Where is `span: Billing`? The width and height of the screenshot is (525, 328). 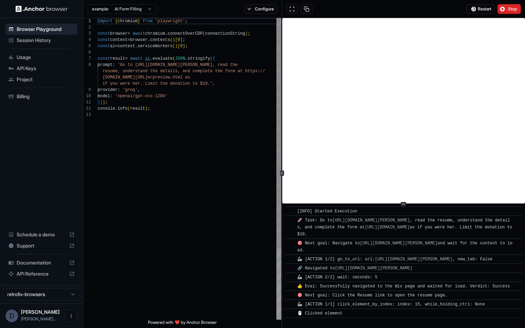 span: Billing is located at coordinates (45, 97).